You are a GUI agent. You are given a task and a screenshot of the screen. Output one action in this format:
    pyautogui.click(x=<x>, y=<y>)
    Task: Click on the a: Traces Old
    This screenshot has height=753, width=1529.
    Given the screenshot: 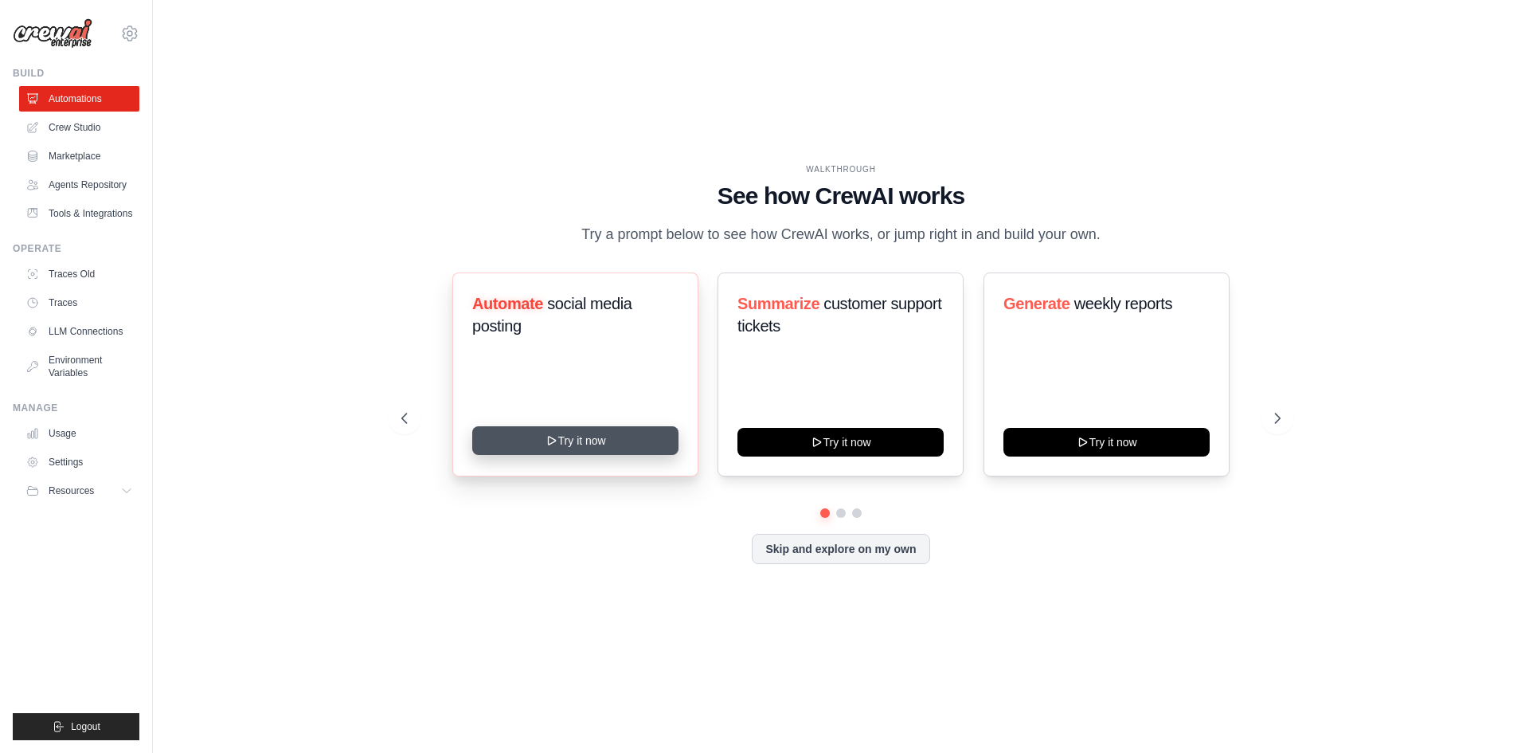 What is the action you would take?
    pyautogui.click(x=79, y=274)
    